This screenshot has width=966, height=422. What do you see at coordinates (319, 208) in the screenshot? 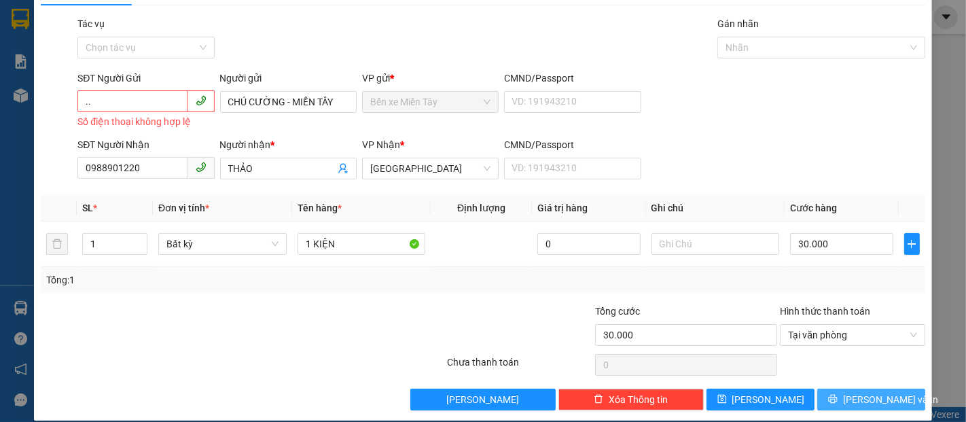
I see `span: Tên hàng` at bounding box center [319, 208].